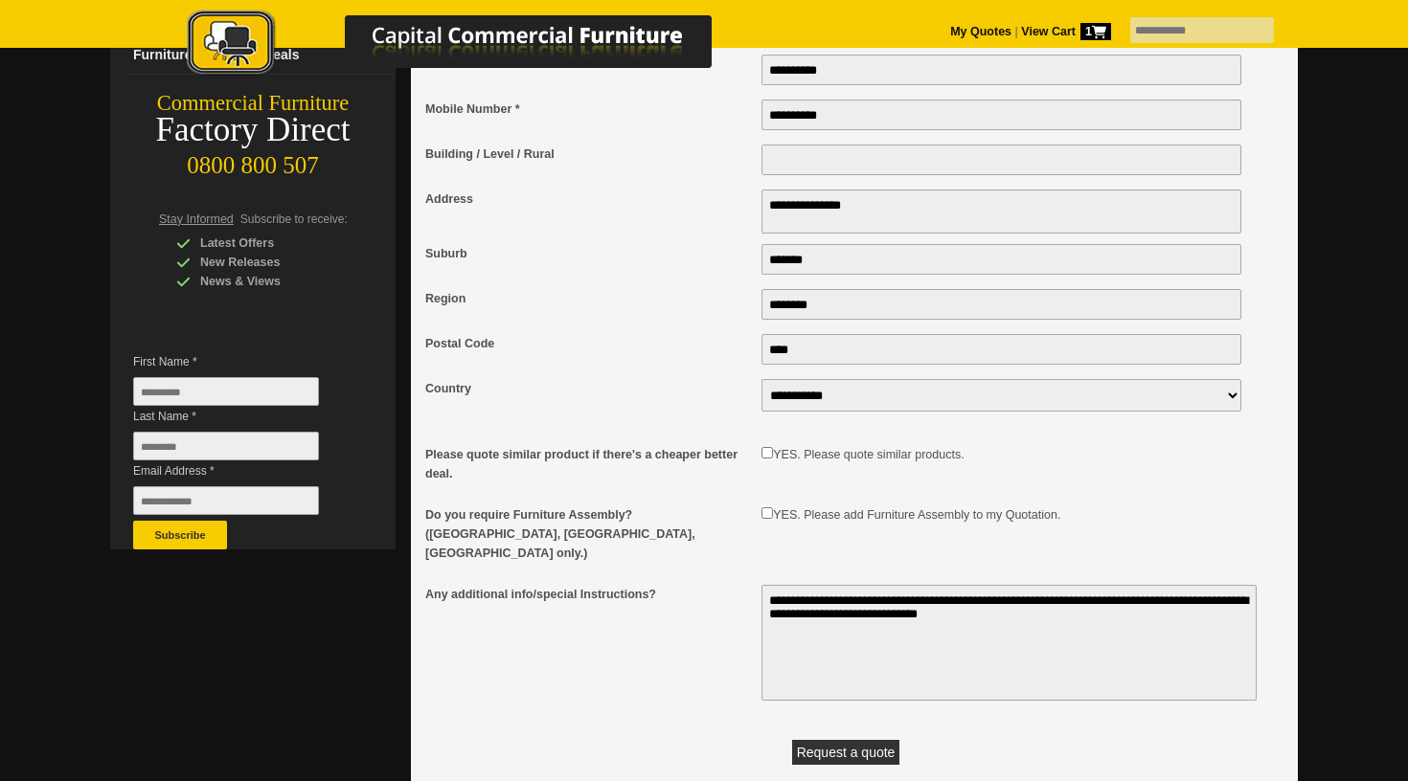 This screenshot has width=1408, height=781. Describe the element at coordinates (240, 471) in the screenshot. I see `span: Email Address *` at that location.